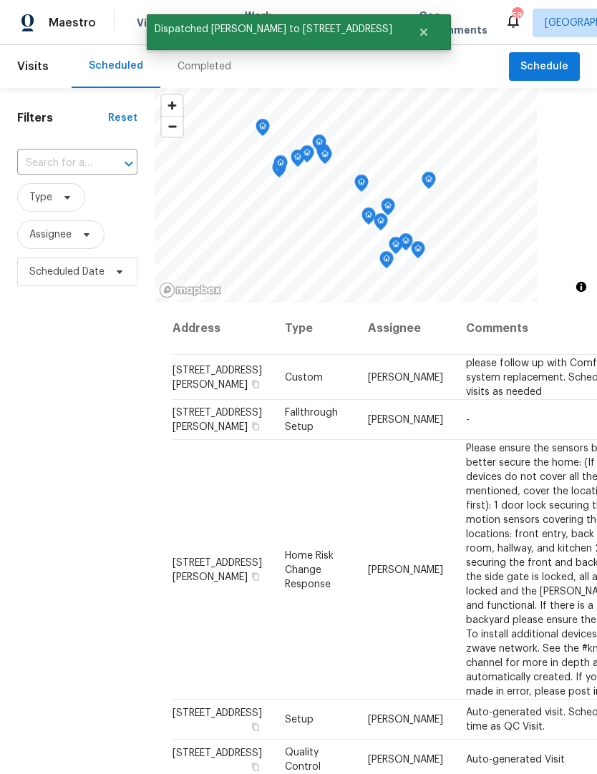  What do you see at coordinates (172, 126) in the screenshot?
I see `button: Zoom out` at bounding box center [172, 126].